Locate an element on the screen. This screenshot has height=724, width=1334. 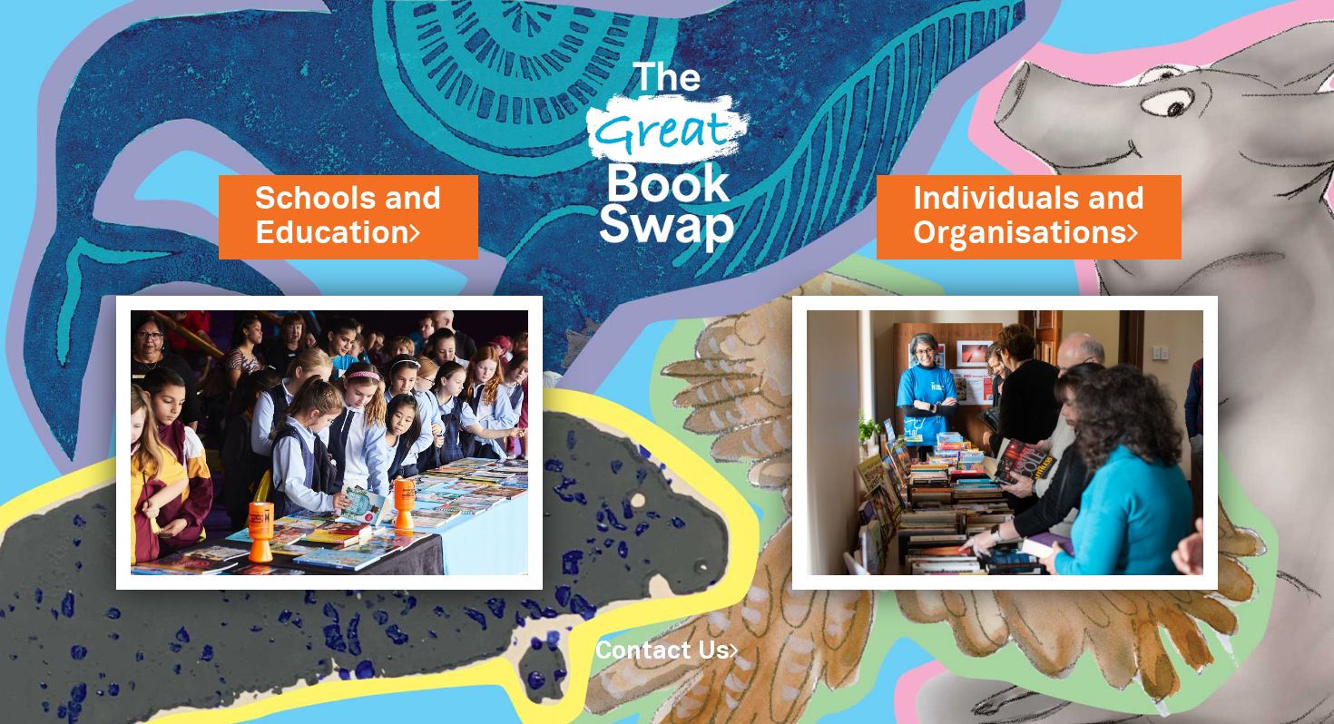
a: Individuals andOrganisations is located at coordinates (1029, 217).